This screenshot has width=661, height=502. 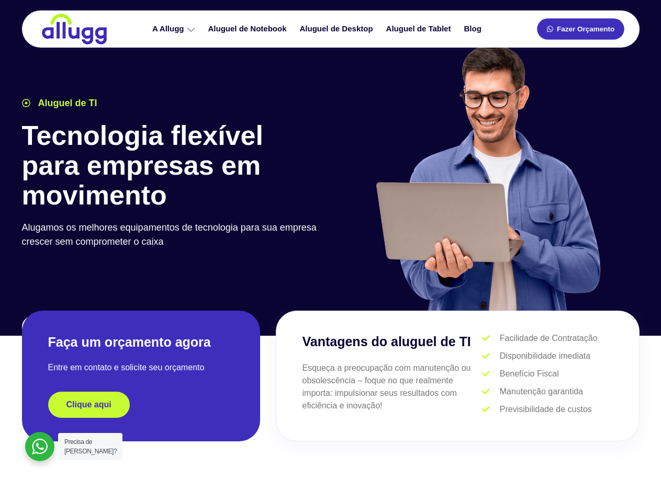 I want to click on p: Entre em contato e solicite seu orçamento, so click(x=141, y=368).